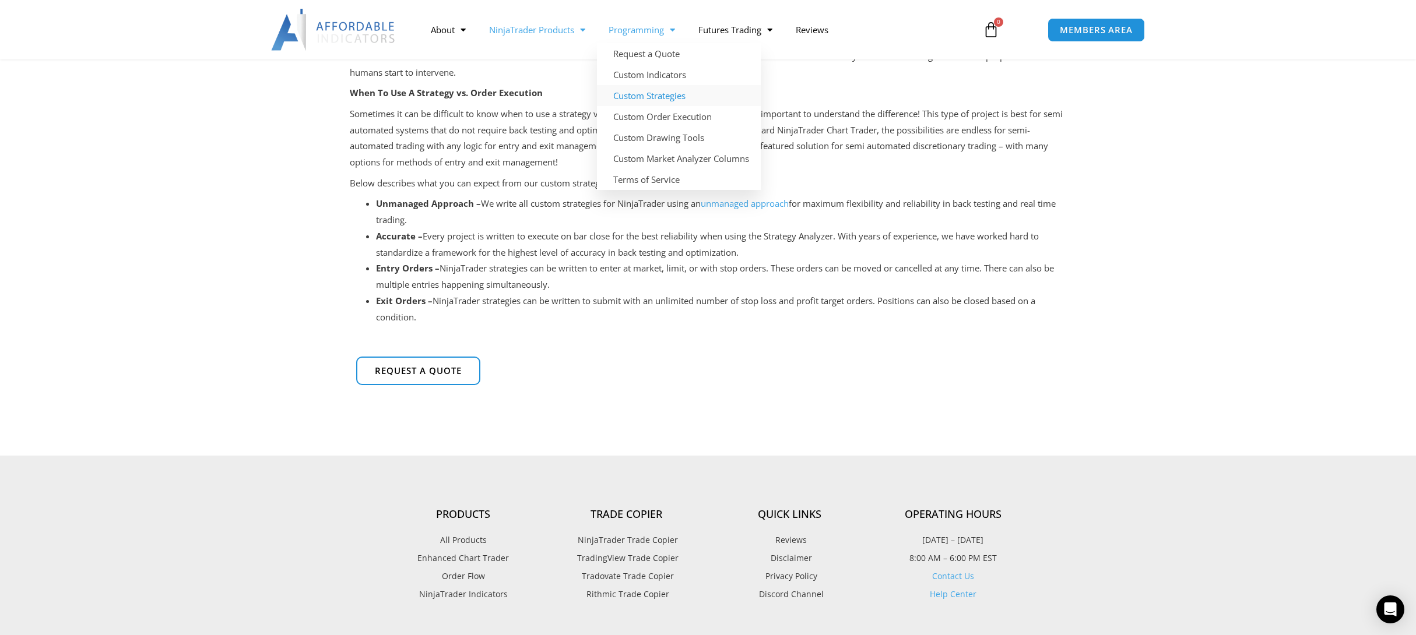  What do you see at coordinates (953, 515) in the screenshot?
I see `h4: Operating Hours` at bounding box center [953, 515].